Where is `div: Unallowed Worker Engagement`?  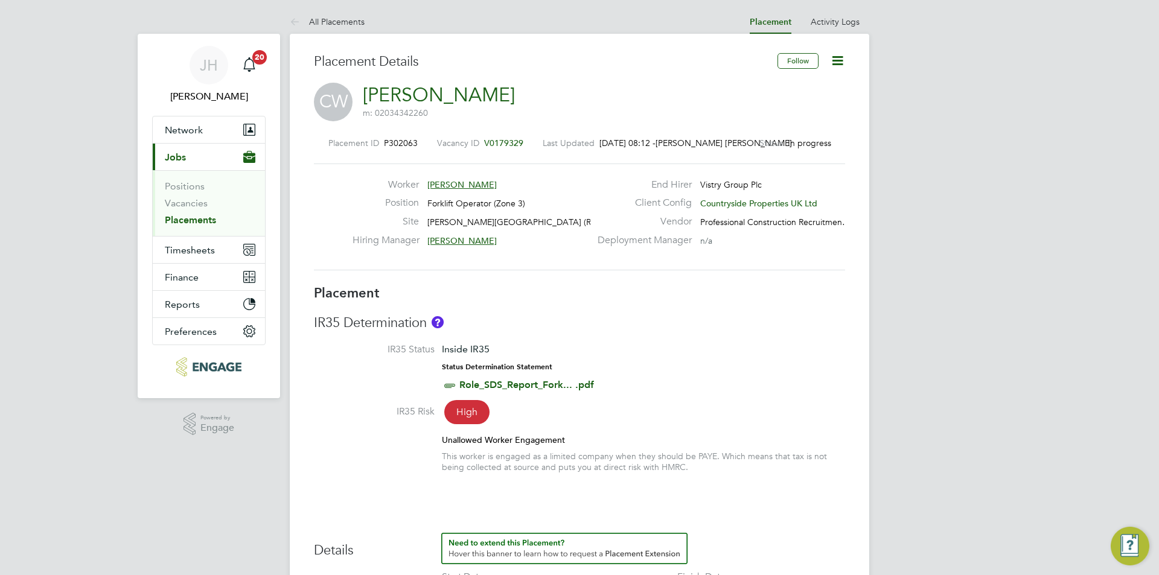
div: Unallowed Worker Engagement is located at coordinates (643, 440).